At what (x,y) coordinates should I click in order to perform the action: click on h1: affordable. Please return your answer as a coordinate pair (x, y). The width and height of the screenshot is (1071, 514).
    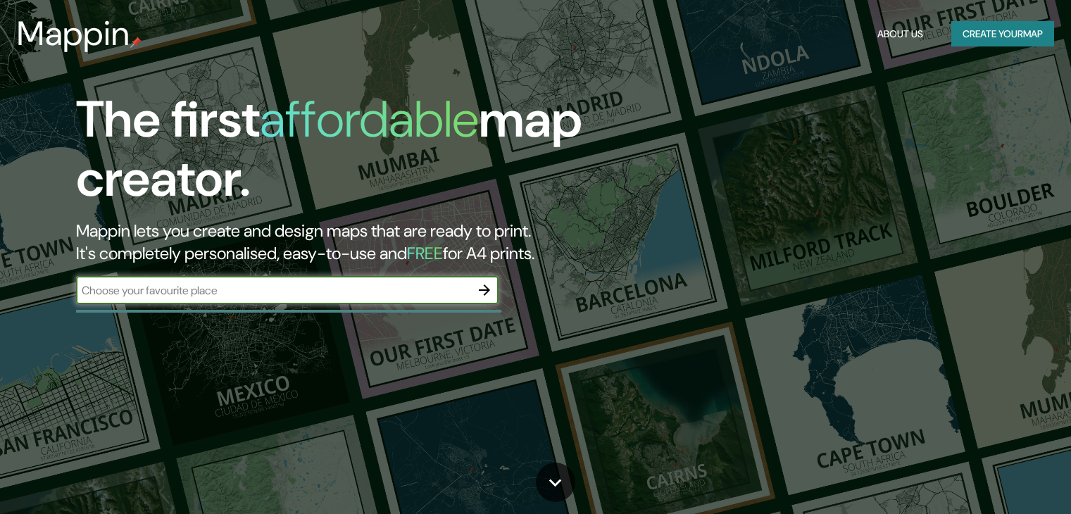
    Looking at the image, I should click on (369, 119).